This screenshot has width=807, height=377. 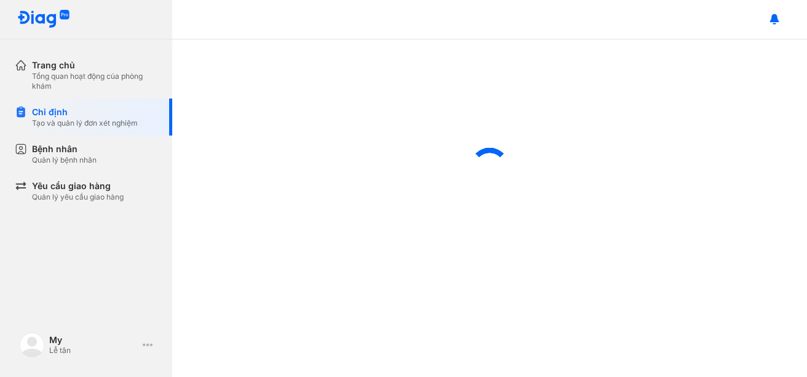 I want to click on div: Trang chủ, so click(x=95, y=65).